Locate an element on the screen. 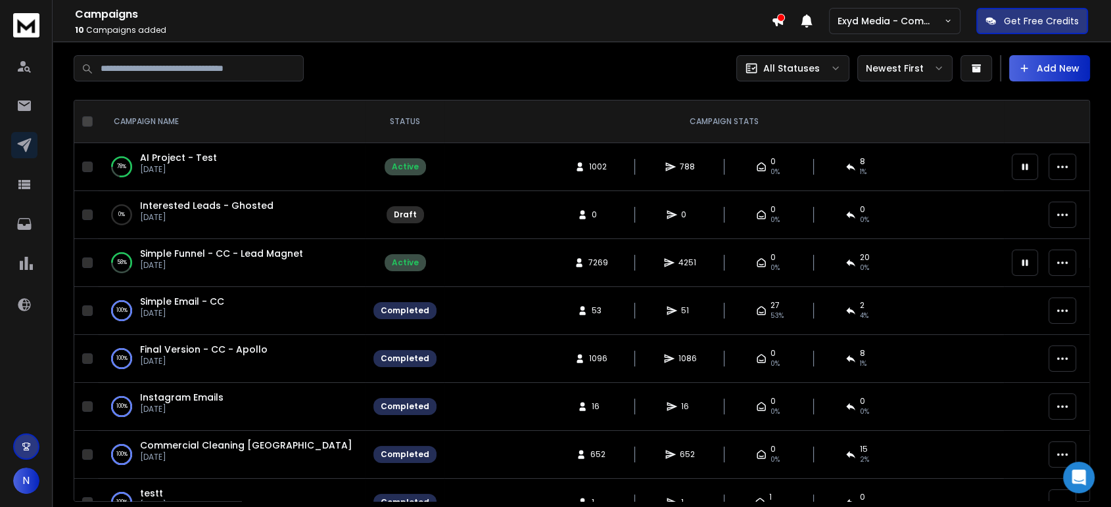 The height and width of the screenshot is (507, 1111). span: 1096 is located at coordinates (598, 359).